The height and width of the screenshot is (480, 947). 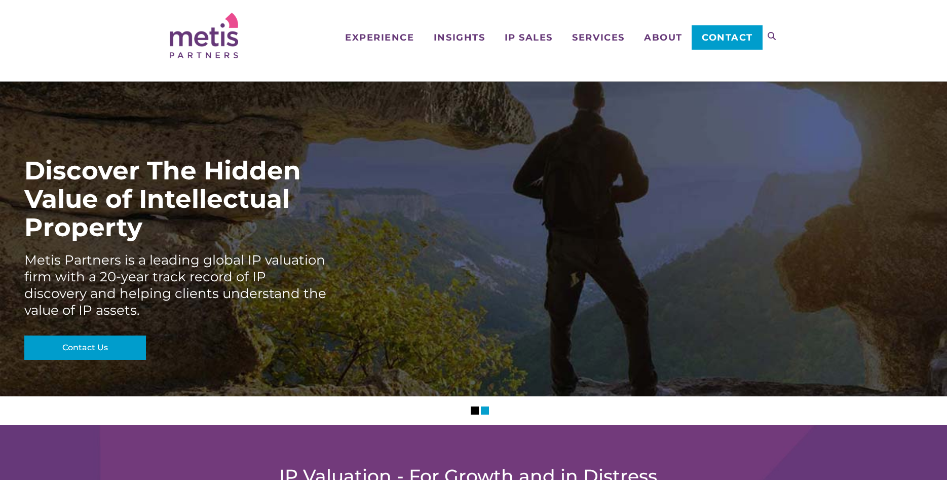 I want to click on li: Slider Page 2, so click(x=485, y=411).